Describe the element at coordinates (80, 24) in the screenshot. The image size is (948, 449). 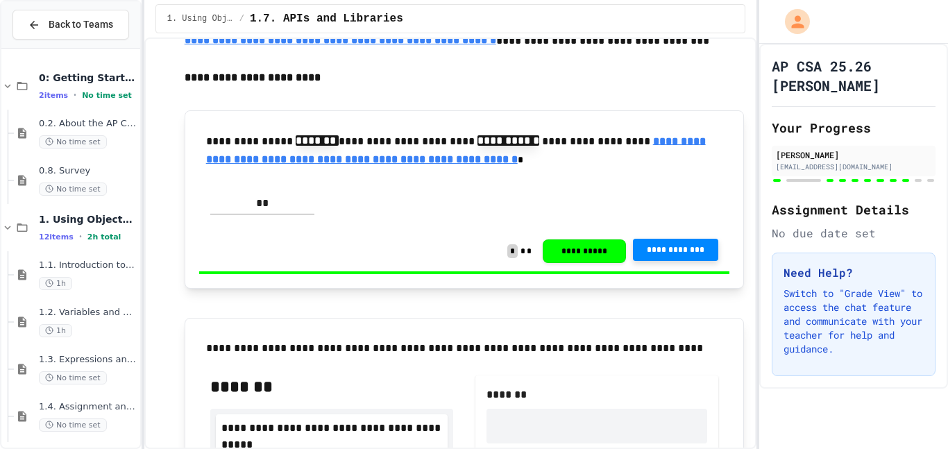
I see `span: Back to Teams` at that location.